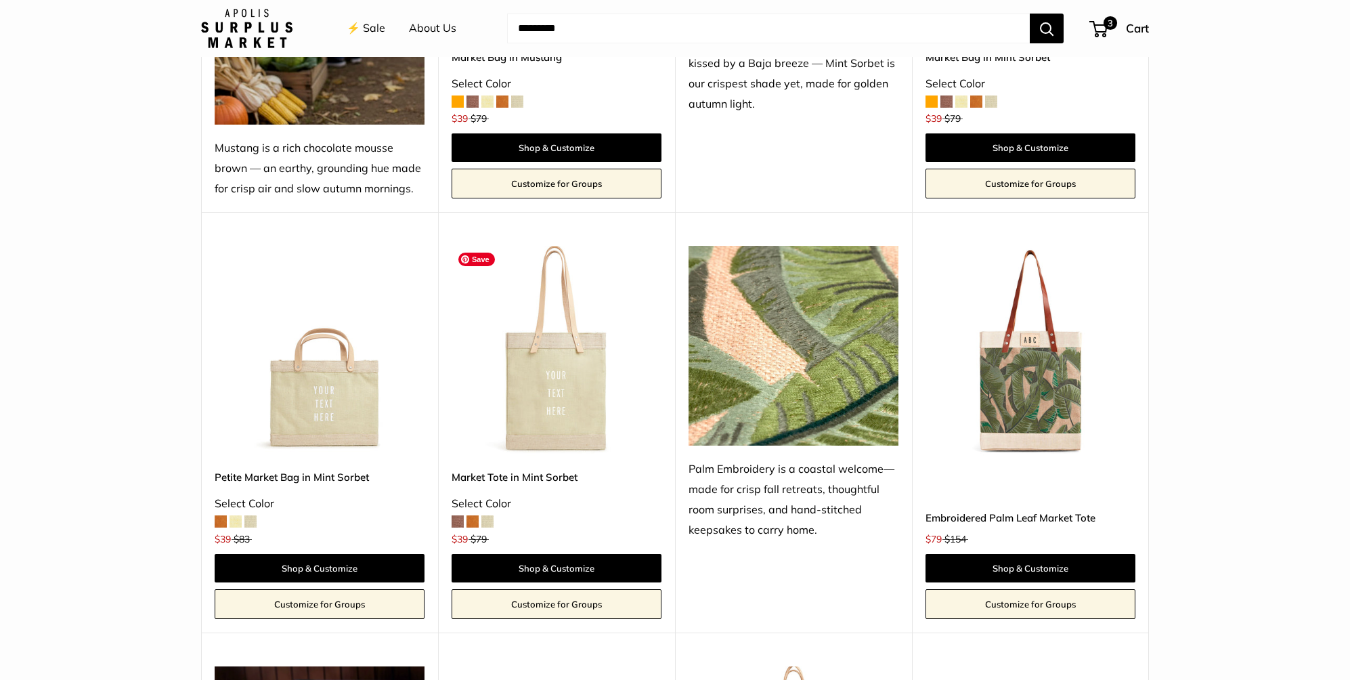  What do you see at coordinates (320, 351) in the screenshot?
I see `a: Petite Market Bag in Mint SorbetPetite Market Bag in Mint Sorbet` at bounding box center [320, 351].